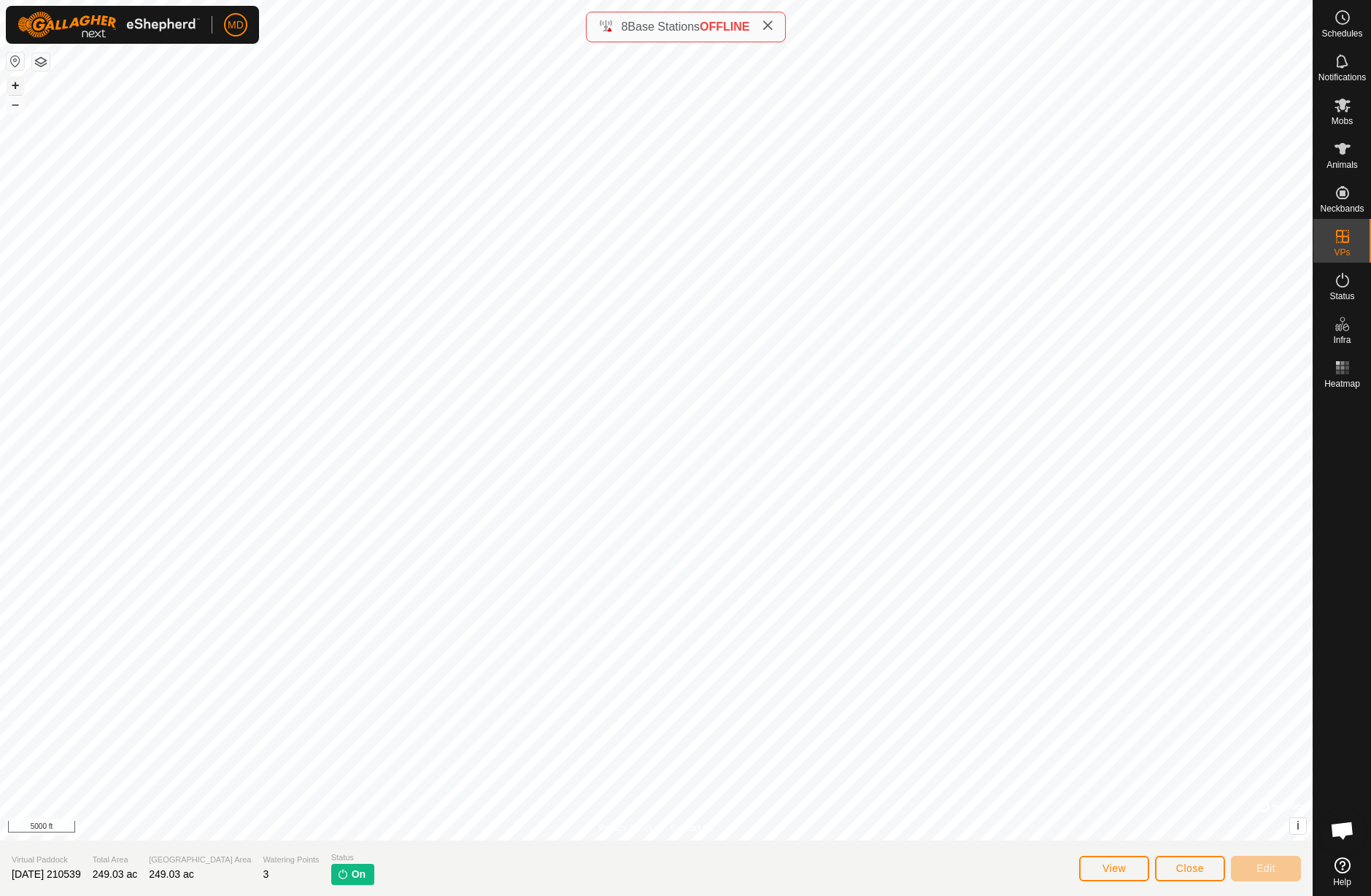 The width and height of the screenshot is (1371, 896). What do you see at coordinates (625, 829) in the screenshot?
I see `a: Privacy Policy` at bounding box center [625, 829].